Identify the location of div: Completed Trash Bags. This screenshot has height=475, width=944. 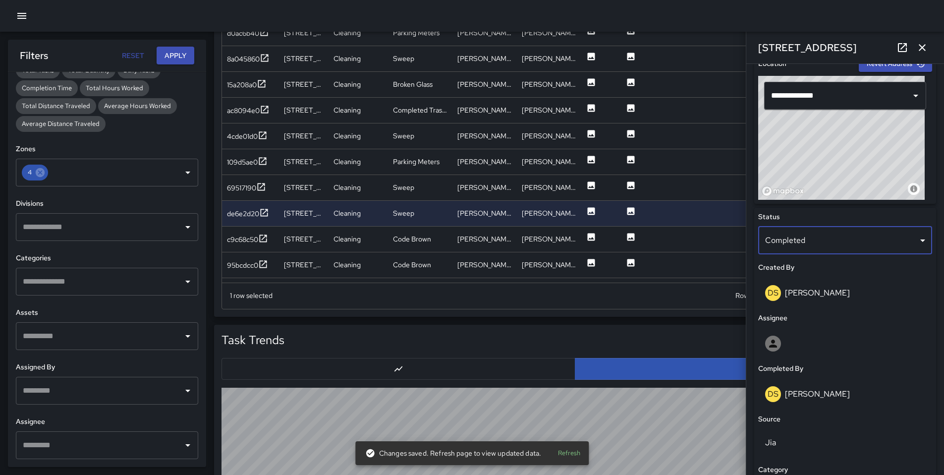
(420, 110).